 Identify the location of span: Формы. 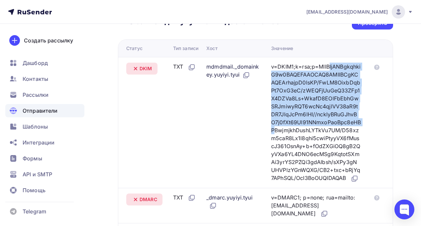
(32, 159).